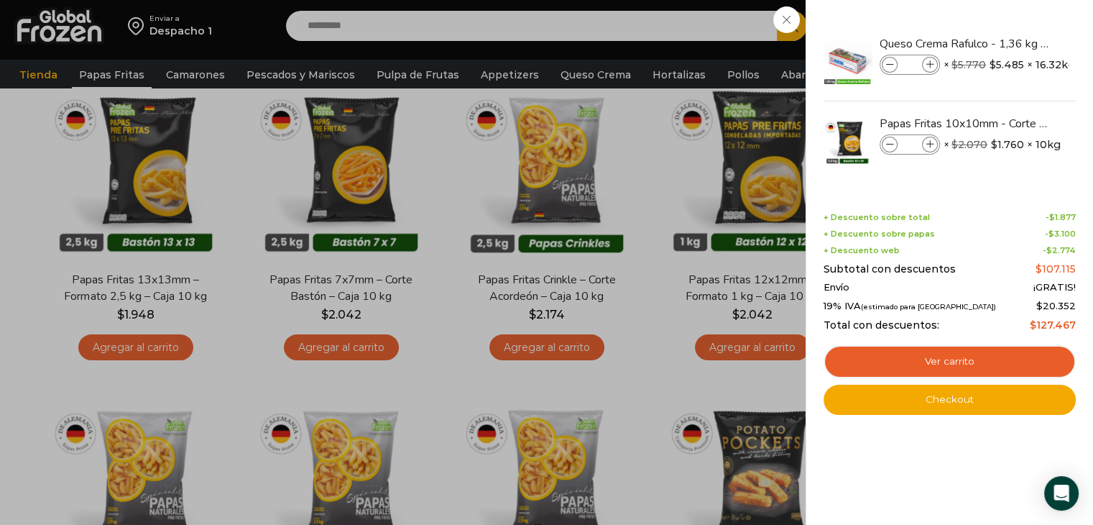  Describe the element at coordinates (862, 250) in the screenshot. I see `span: + Descuento web` at that location.